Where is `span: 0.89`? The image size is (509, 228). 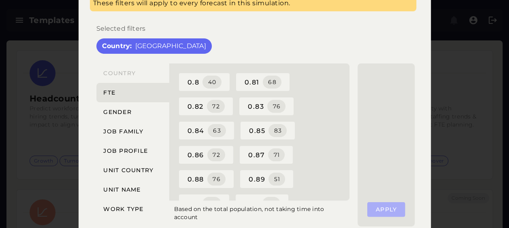
span: 0.89 is located at coordinates (266, 179).